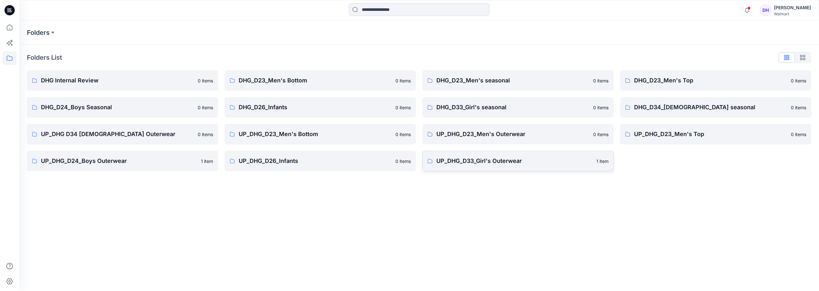  What do you see at coordinates (320, 161) in the screenshot?
I see `a: UP_DHG_D26_Infants0 items` at bounding box center [320, 161].